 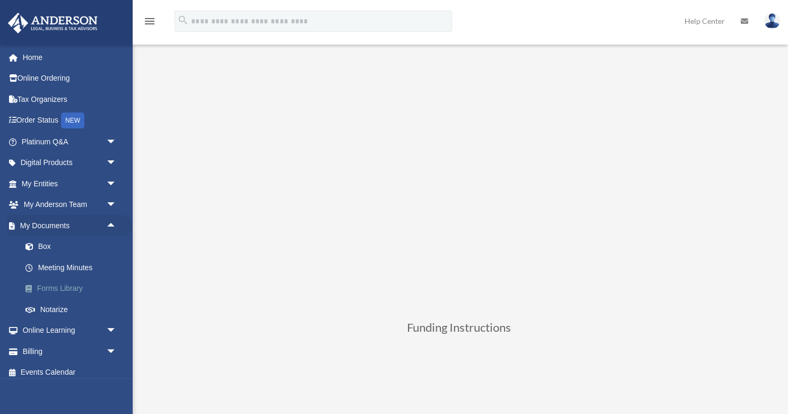 I want to click on a: Home, so click(x=70, y=57).